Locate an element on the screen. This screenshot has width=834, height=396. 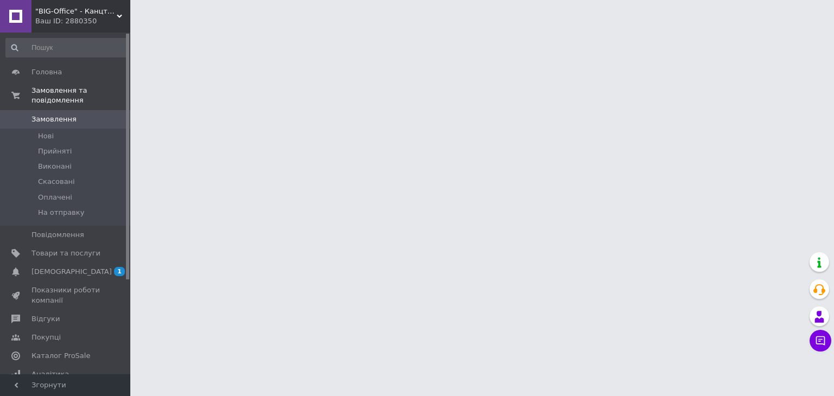
span: Оплачені is located at coordinates (55, 198).